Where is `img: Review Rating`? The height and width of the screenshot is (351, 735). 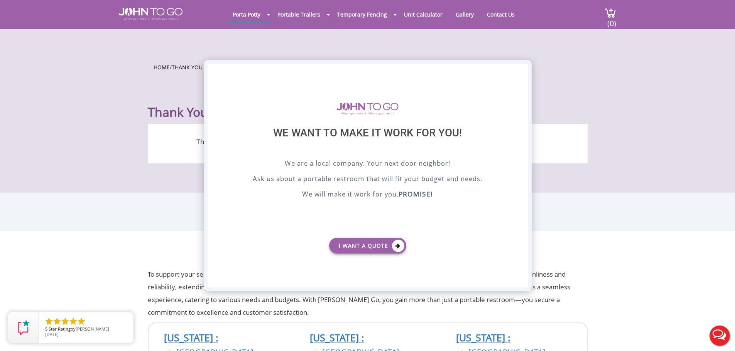
img: Review Rating is located at coordinates (24, 328).